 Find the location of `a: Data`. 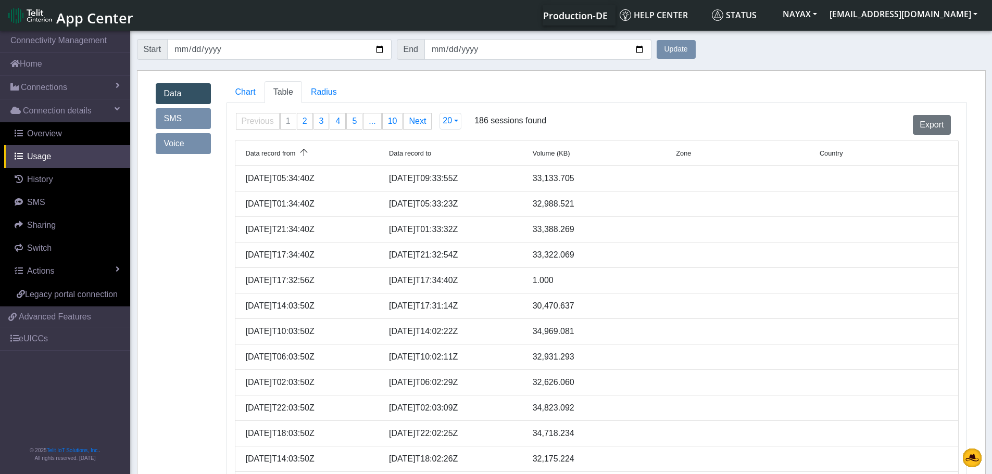

a: Data is located at coordinates (183, 94).